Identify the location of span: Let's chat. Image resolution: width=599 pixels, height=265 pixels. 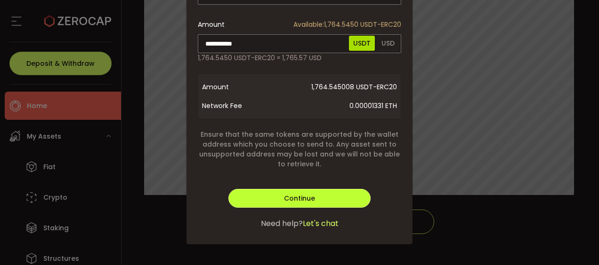
(321, 224).